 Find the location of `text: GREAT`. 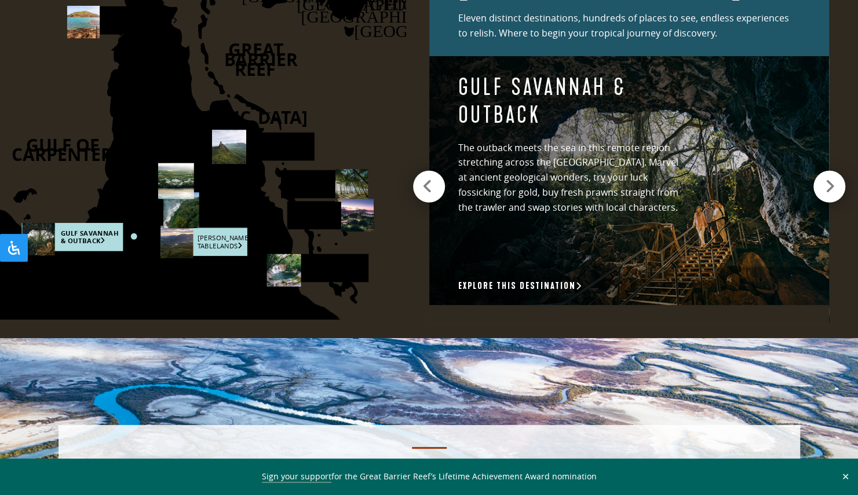

text: GREAT is located at coordinates (256, 49).